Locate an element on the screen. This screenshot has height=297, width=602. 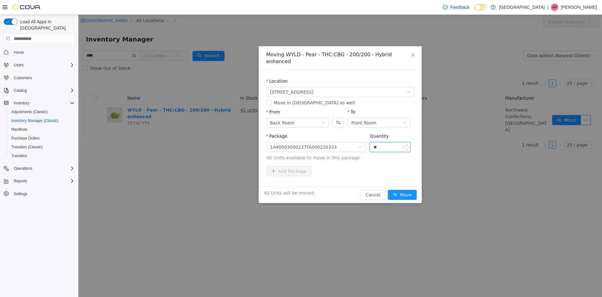
span: Feedback is located at coordinates (460, 7).